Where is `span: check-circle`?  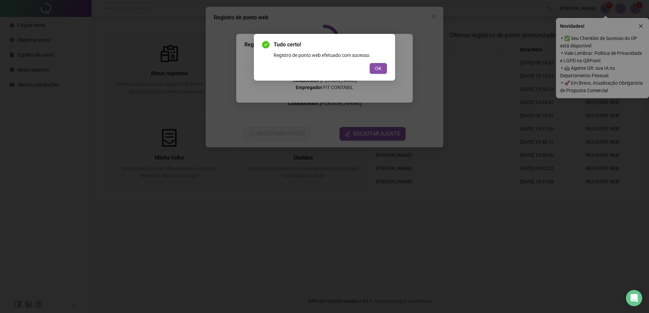
span: check-circle is located at coordinates (266, 45).